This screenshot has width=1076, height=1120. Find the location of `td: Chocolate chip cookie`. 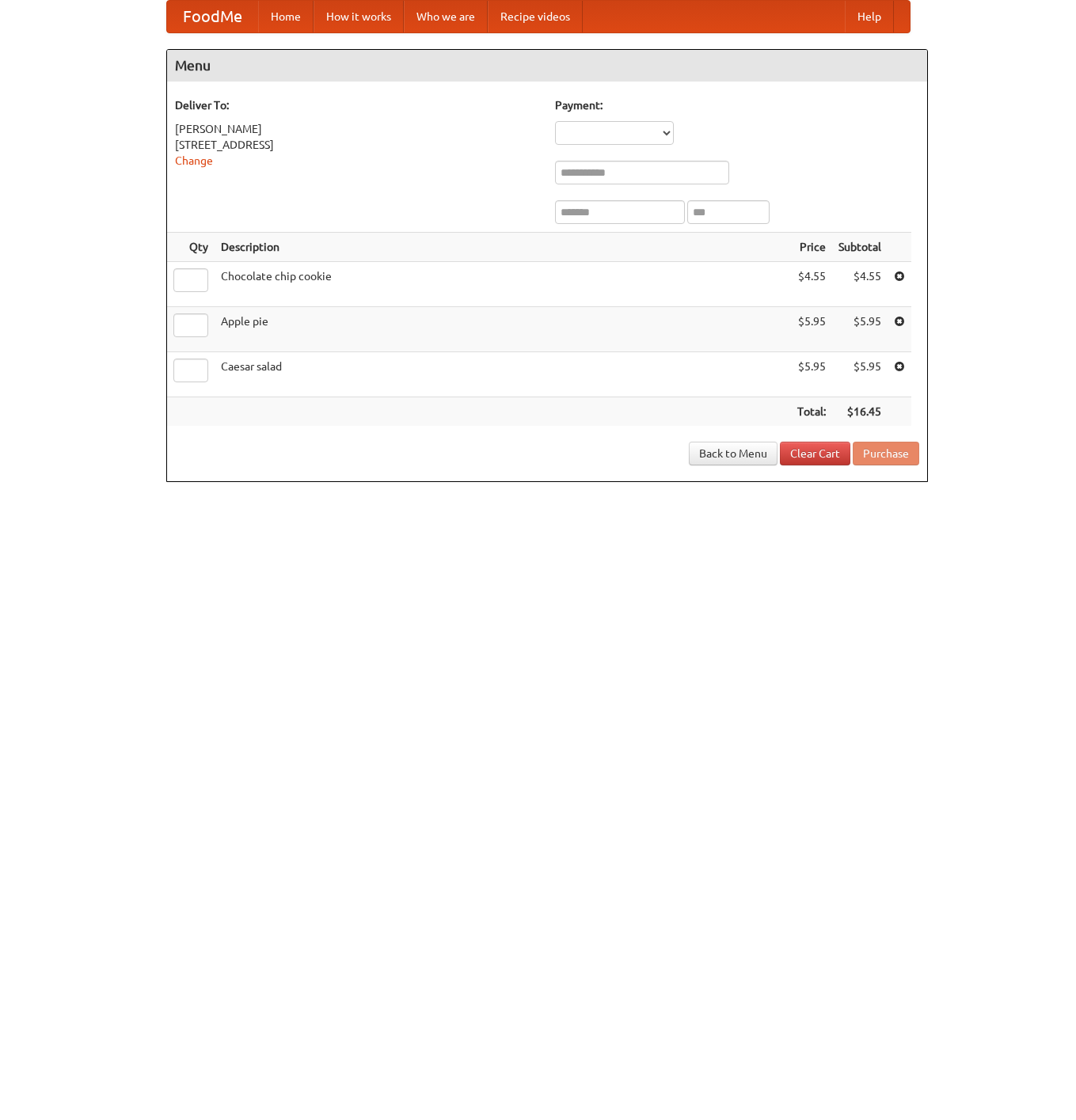

td: Chocolate chip cookie is located at coordinates (503, 284).